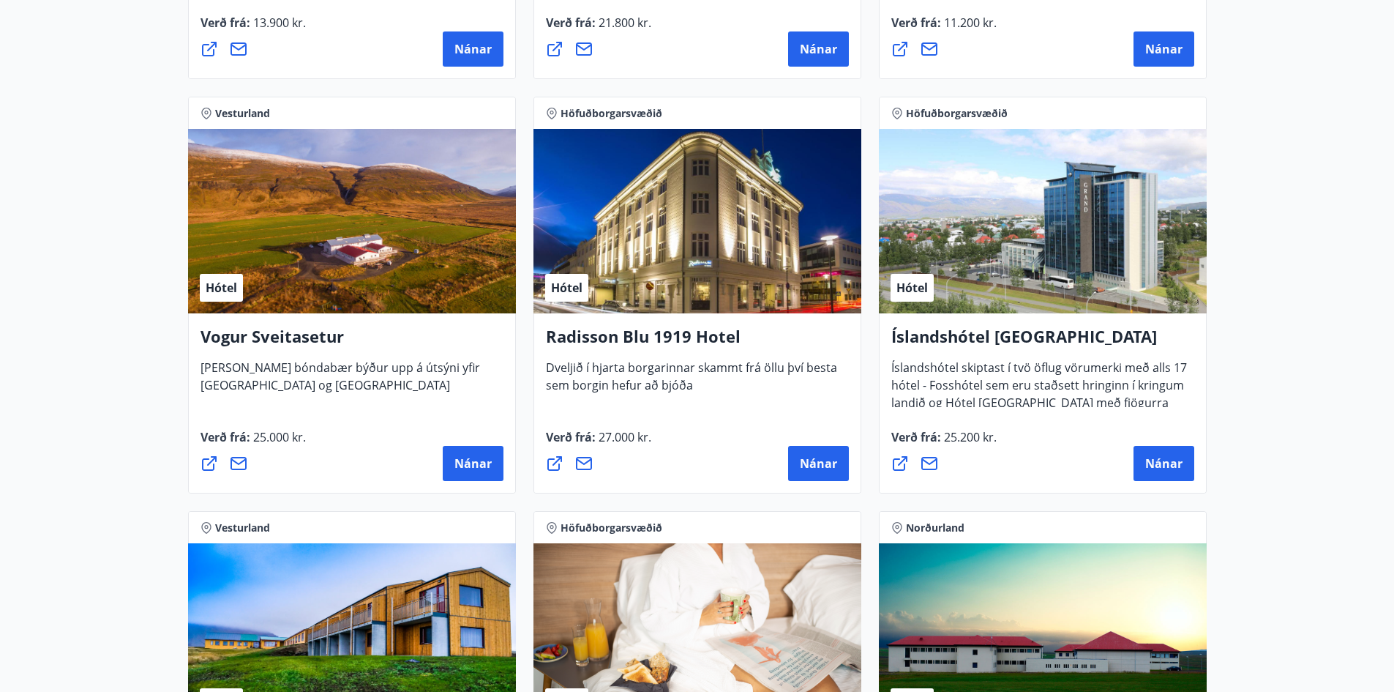 The height and width of the screenshot is (692, 1394). What do you see at coordinates (278, 23) in the screenshot?
I see `span: 13.900 kr.` at bounding box center [278, 23].